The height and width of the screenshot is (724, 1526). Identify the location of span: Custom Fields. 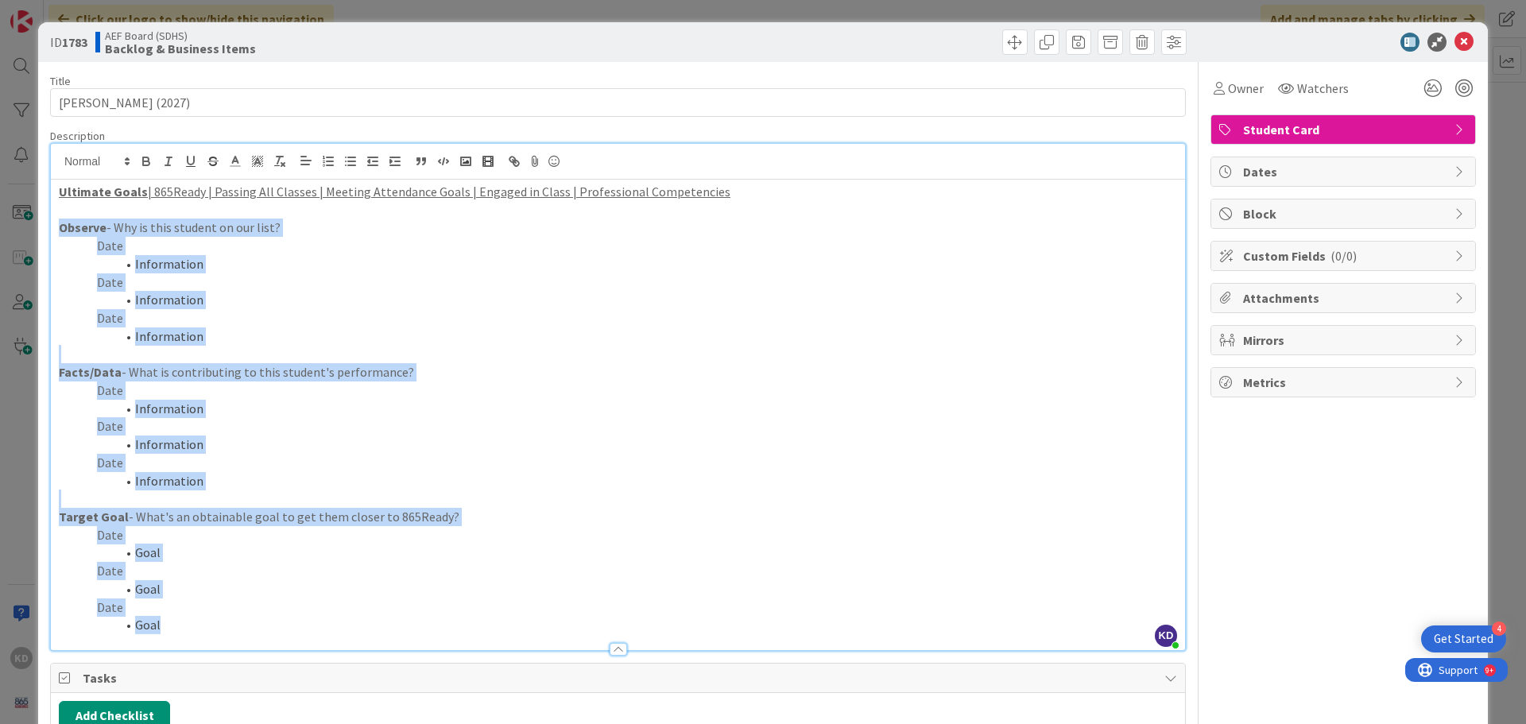
(1345, 256).